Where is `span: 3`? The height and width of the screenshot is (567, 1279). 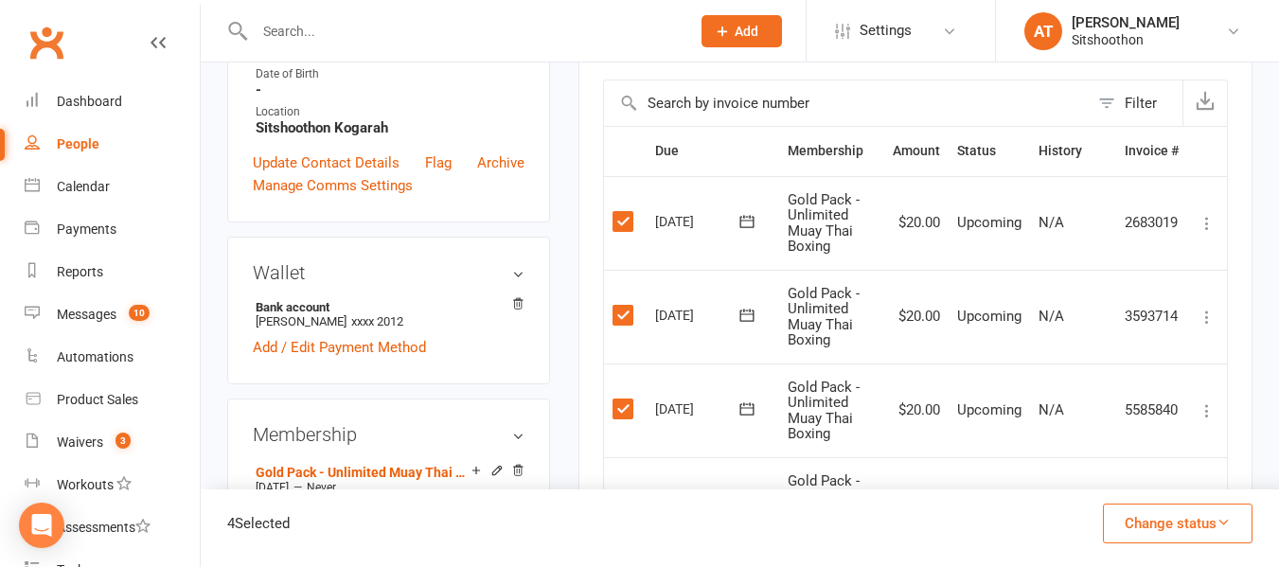
span: 3 is located at coordinates (123, 440).